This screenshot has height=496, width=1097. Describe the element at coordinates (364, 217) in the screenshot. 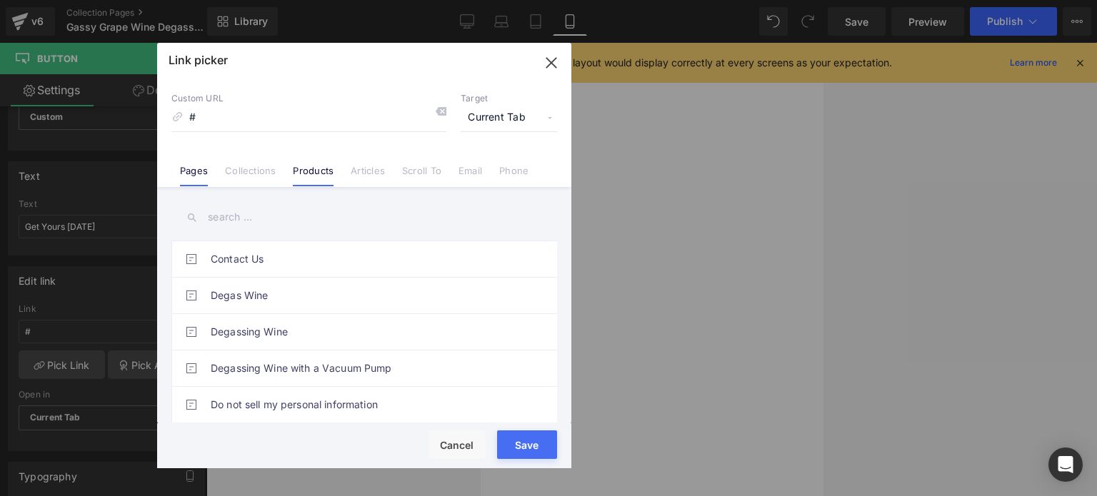

I see `input: search ...` at that location.